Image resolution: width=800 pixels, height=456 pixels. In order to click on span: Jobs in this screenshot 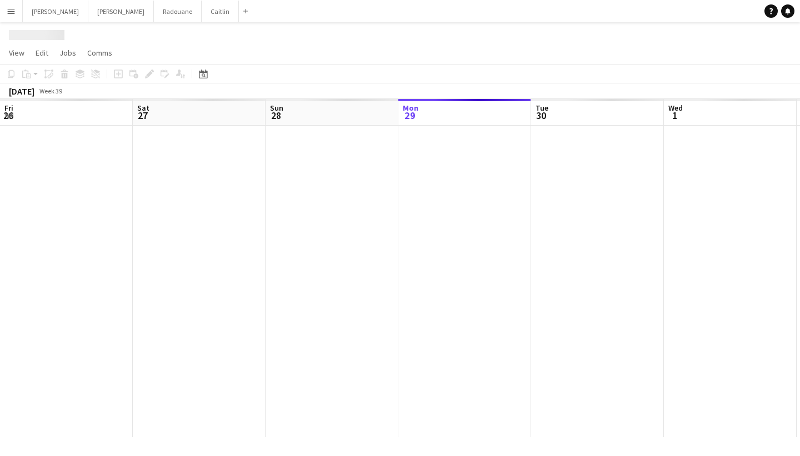, I will do `click(68, 53)`.